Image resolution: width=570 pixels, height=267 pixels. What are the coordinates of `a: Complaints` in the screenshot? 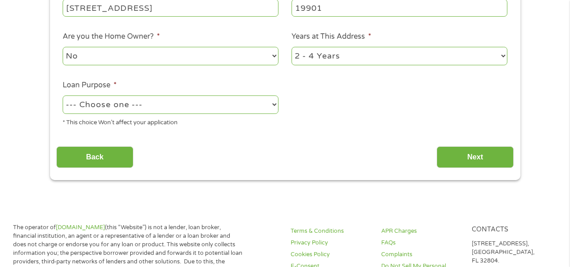 It's located at (421, 255).